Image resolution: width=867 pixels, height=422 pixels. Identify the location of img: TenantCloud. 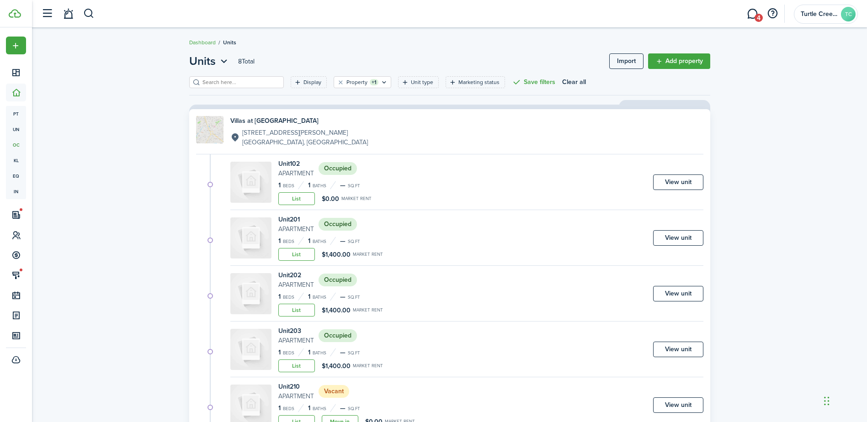
(15, 13).